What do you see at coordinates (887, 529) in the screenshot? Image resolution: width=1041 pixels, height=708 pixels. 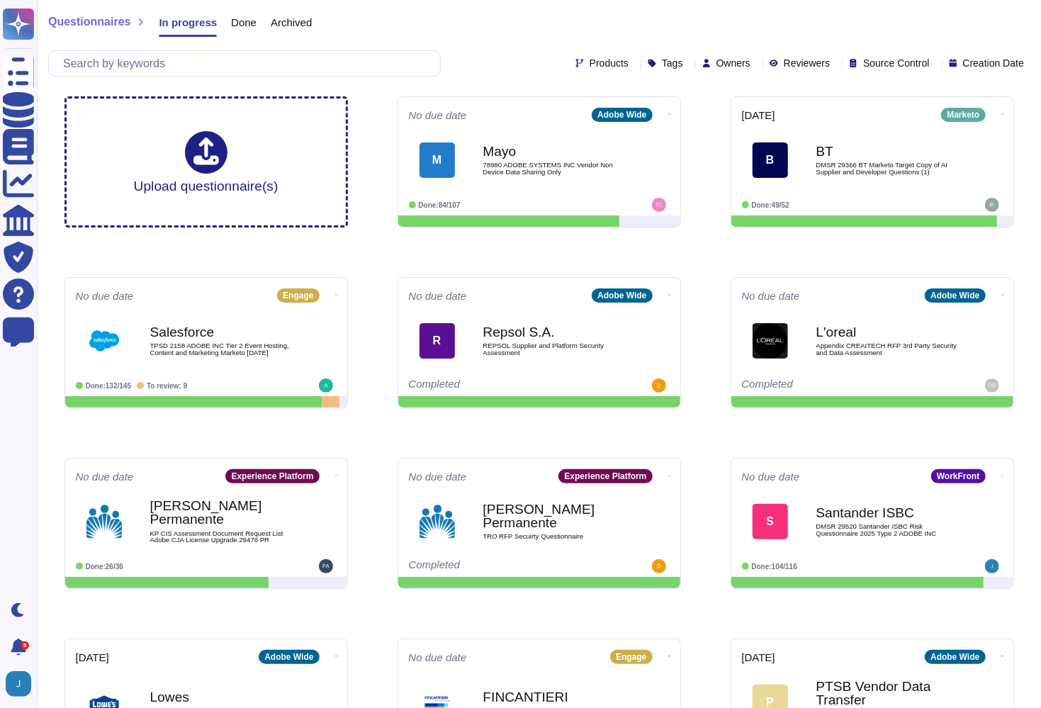 I see `span: DMSR 29520 Santander ISBC Risk Questionnaire 2025 Type 2 ADOBE INC` at bounding box center [887, 529].